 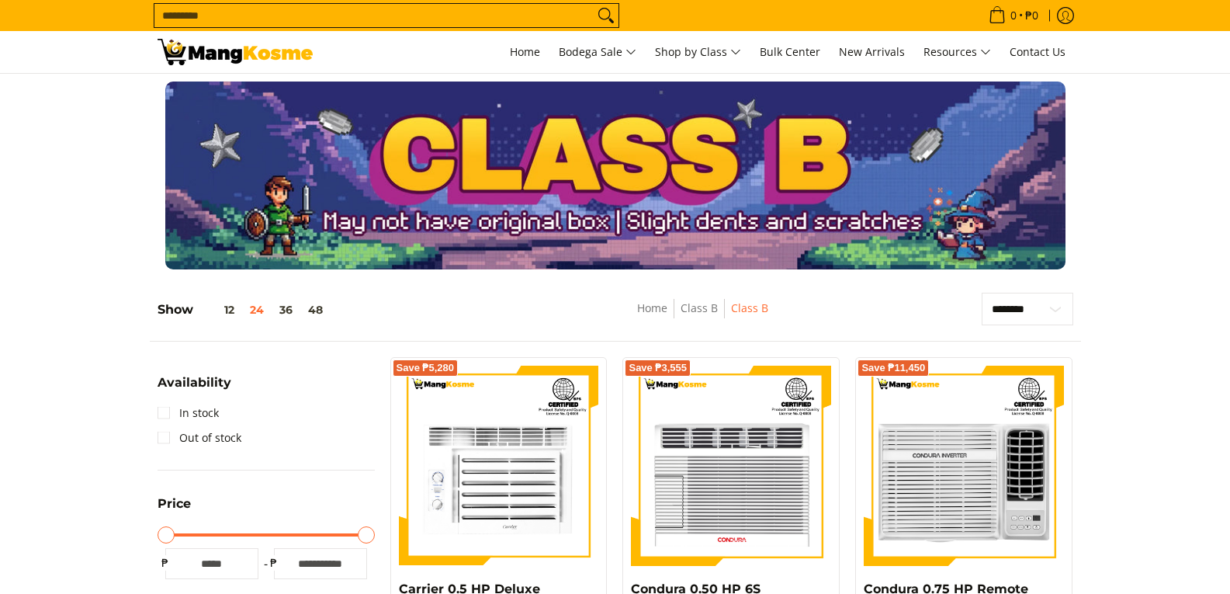 What do you see at coordinates (1031, 16) in the screenshot?
I see `span: ₱0` at bounding box center [1031, 16].